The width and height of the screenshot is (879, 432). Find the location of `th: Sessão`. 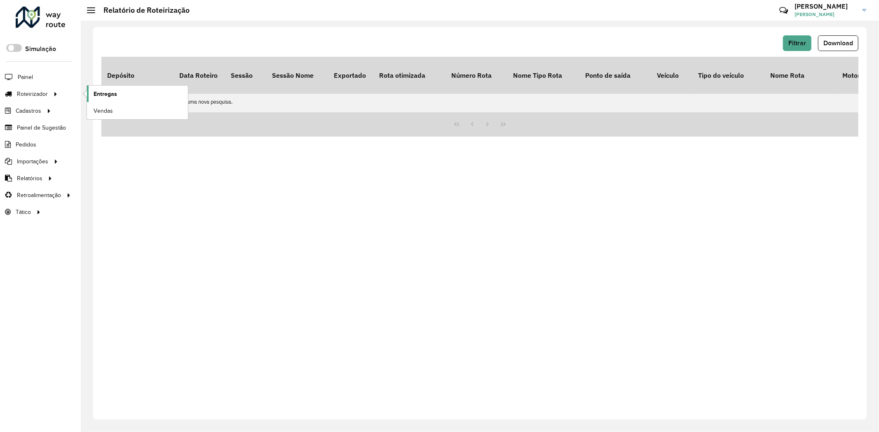

th: Sessão is located at coordinates (245, 75).